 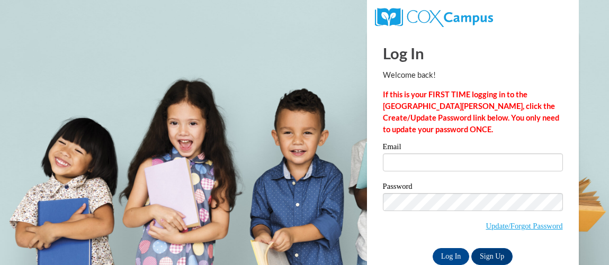 What do you see at coordinates (524, 226) in the screenshot?
I see `a: Update/Forgot Password` at bounding box center [524, 226].